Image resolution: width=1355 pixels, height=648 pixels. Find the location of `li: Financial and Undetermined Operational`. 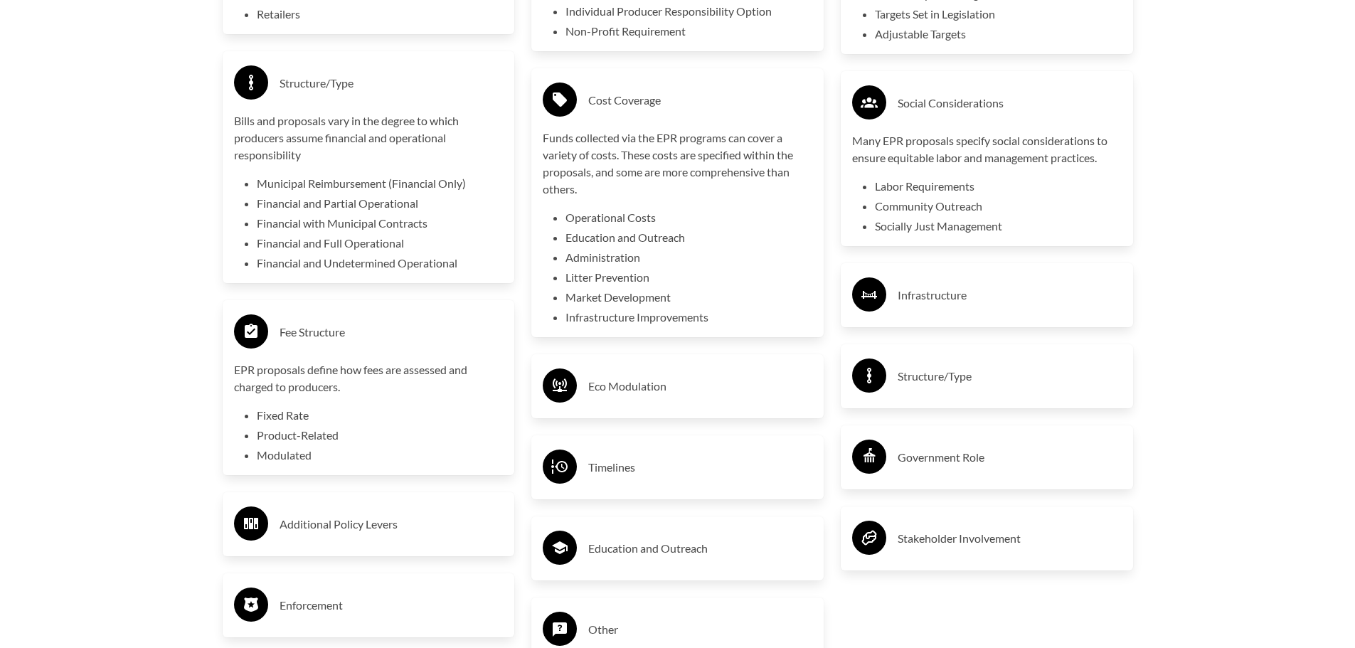

li: Financial and Undetermined Operational is located at coordinates (380, 263).